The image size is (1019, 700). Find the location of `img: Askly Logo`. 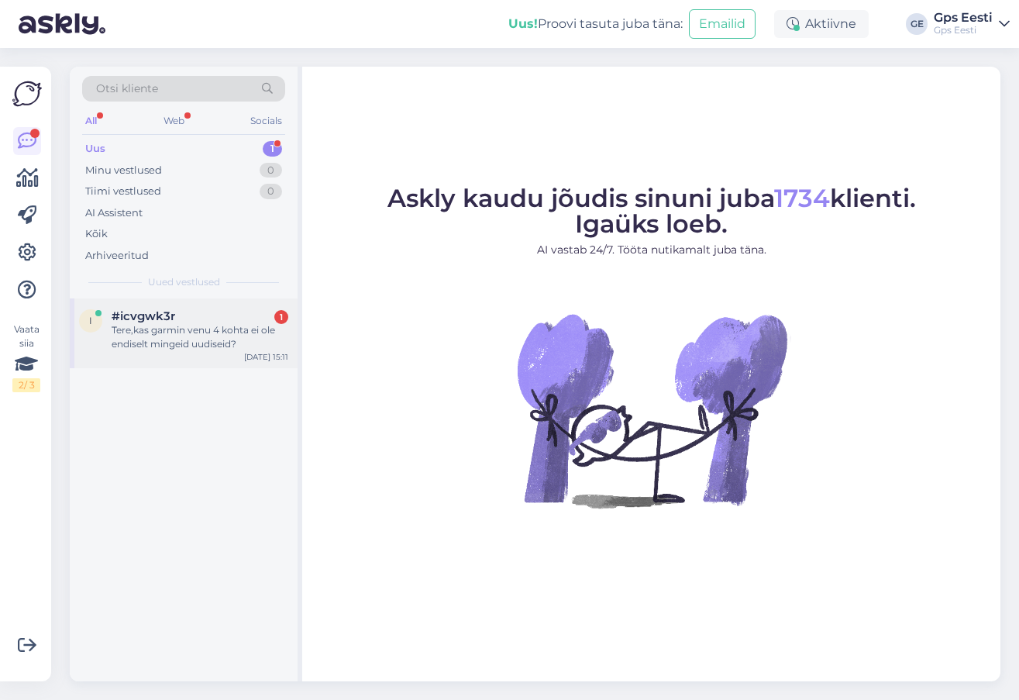

img: Askly Logo is located at coordinates (27, 94).